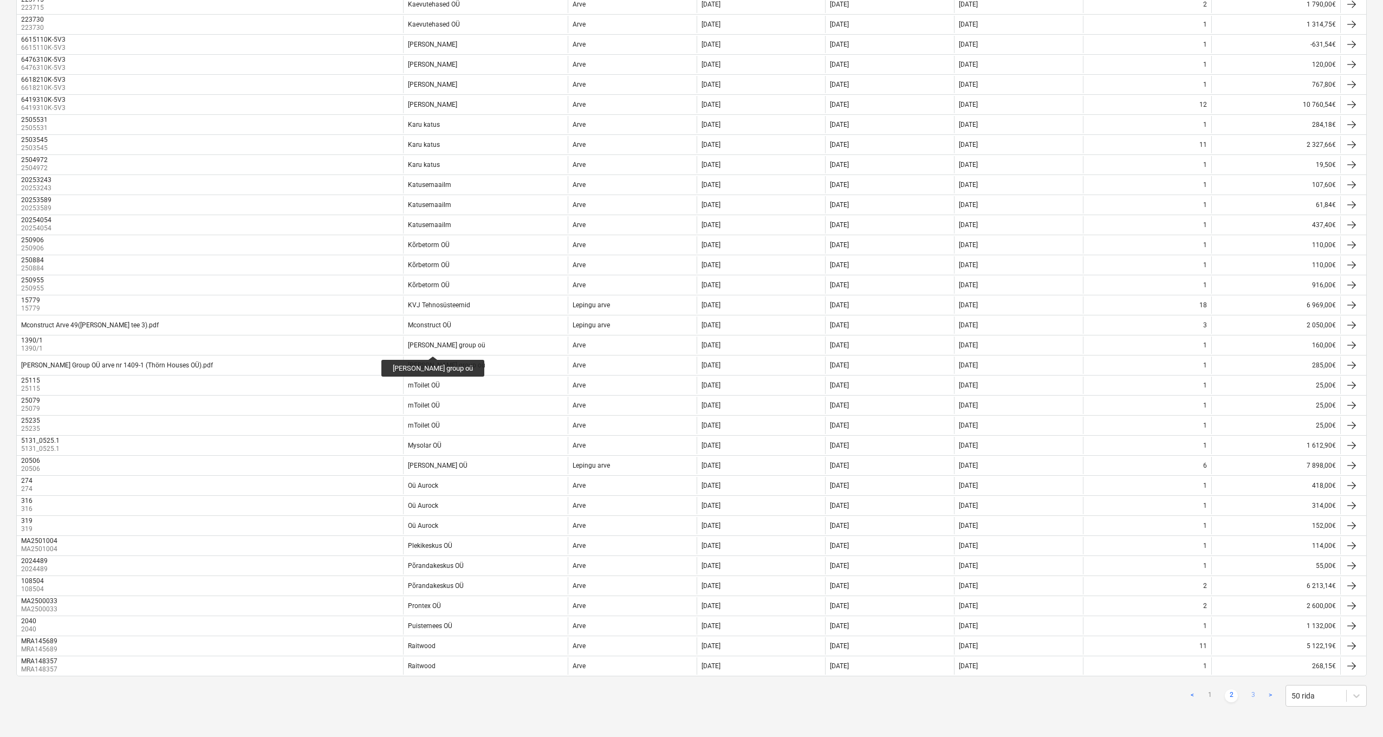 This screenshot has height=737, width=1383. Describe the element at coordinates (31, 469) in the screenshot. I see `p: 20506` at that location.